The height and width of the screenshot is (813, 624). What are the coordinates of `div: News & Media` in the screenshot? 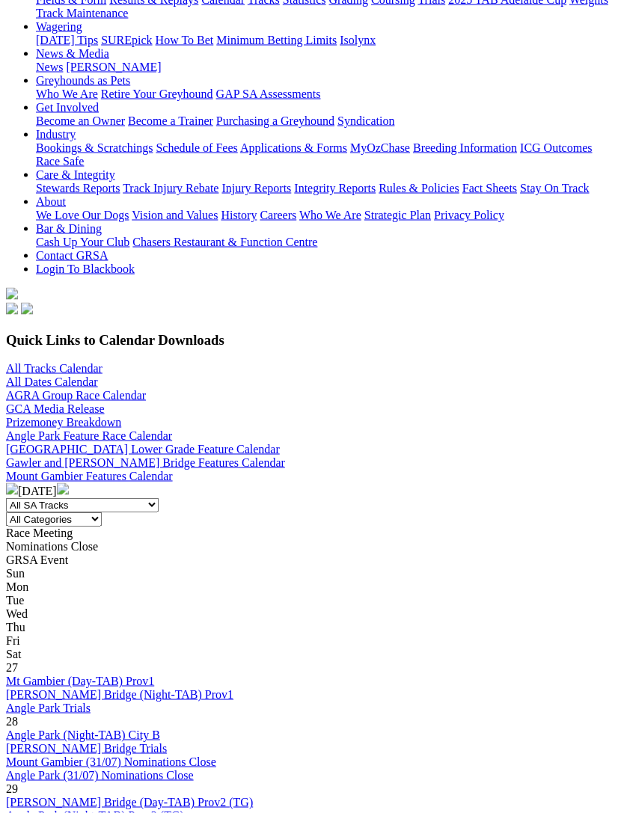 It's located at (327, 67).